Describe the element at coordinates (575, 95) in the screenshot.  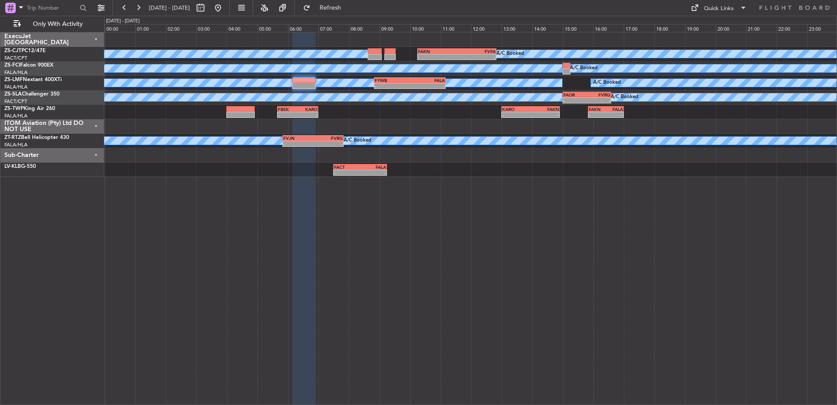
I see `div: FAOR` at that location.